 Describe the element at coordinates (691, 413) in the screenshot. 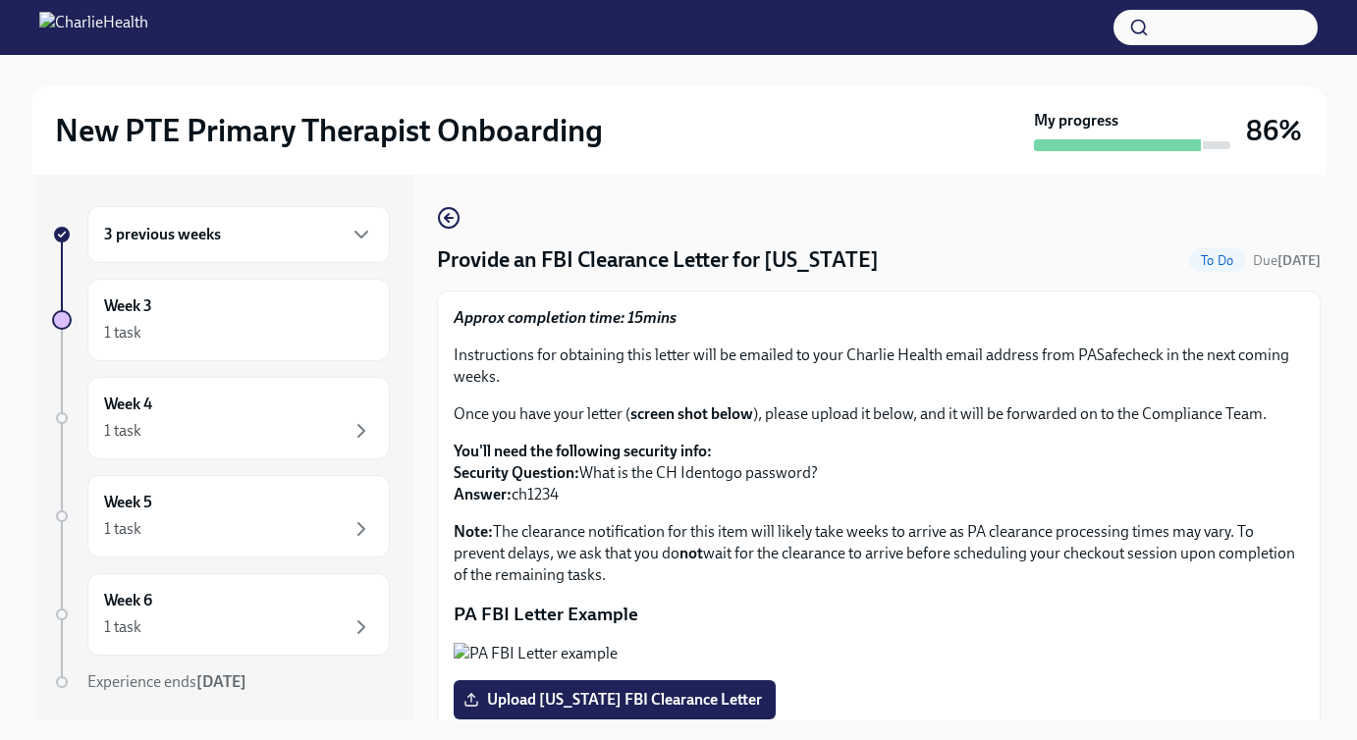

I see `strong: screen shot below` at that location.